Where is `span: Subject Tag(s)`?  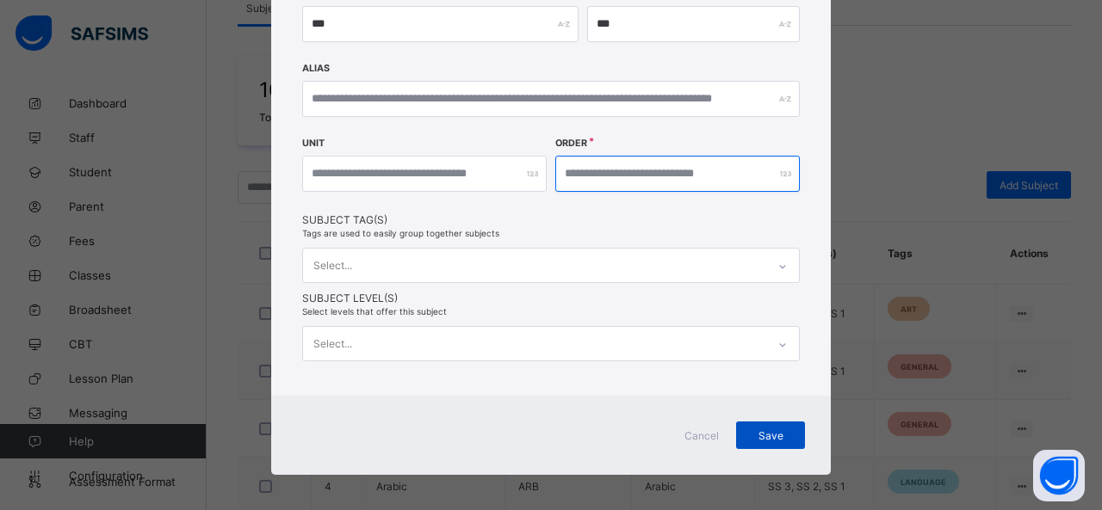
span: Subject Tag(s) is located at coordinates (551, 220).